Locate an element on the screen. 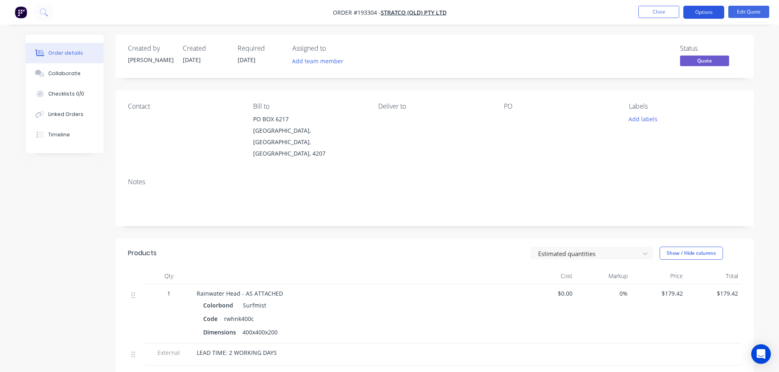  button: Timeline is located at coordinates (65, 135).